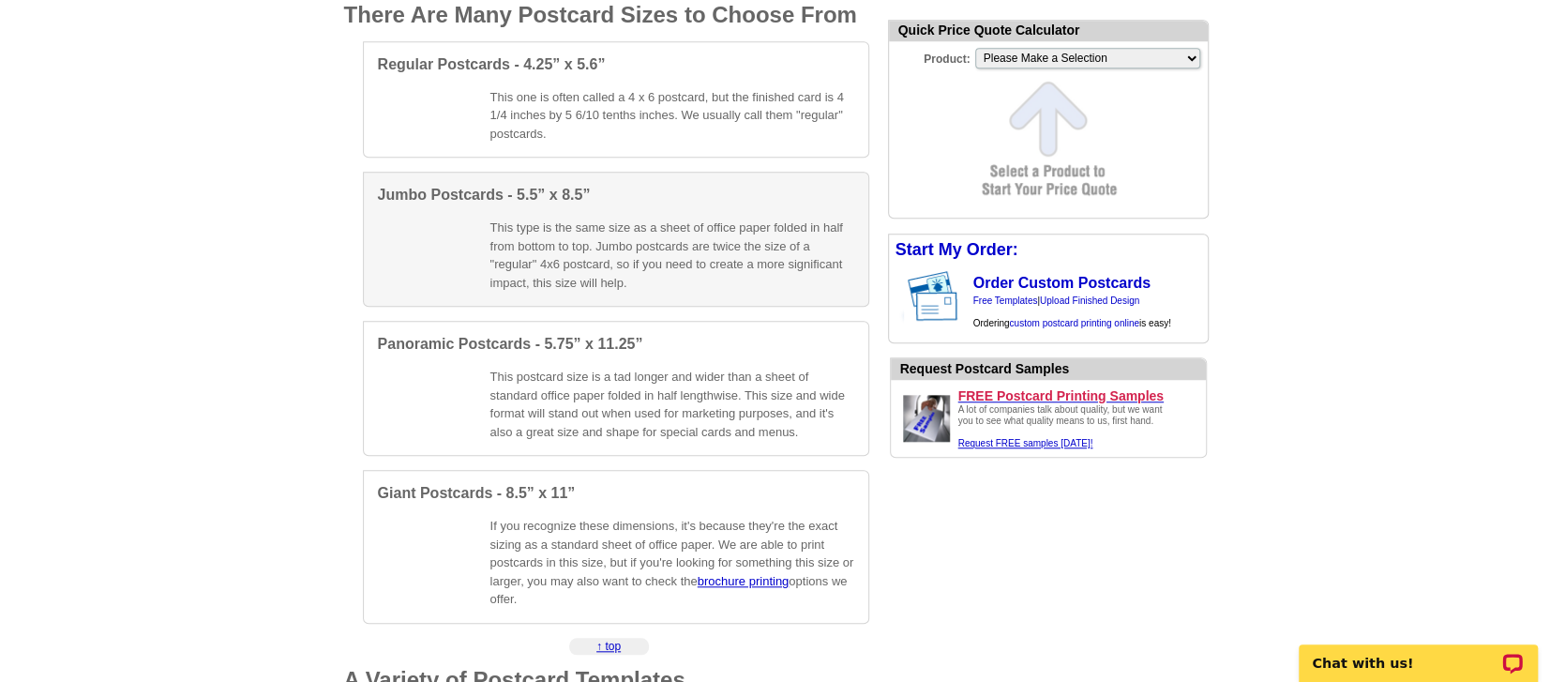  What do you see at coordinates (1061, 282) in the screenshot?
I see `a: Order Custom Postcards` at bounding box center [1061, 282].